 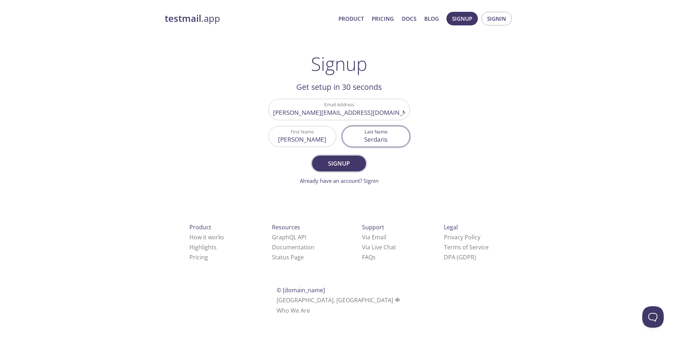 I want to click on a: Terms of Service, so click(x=466, y=247).